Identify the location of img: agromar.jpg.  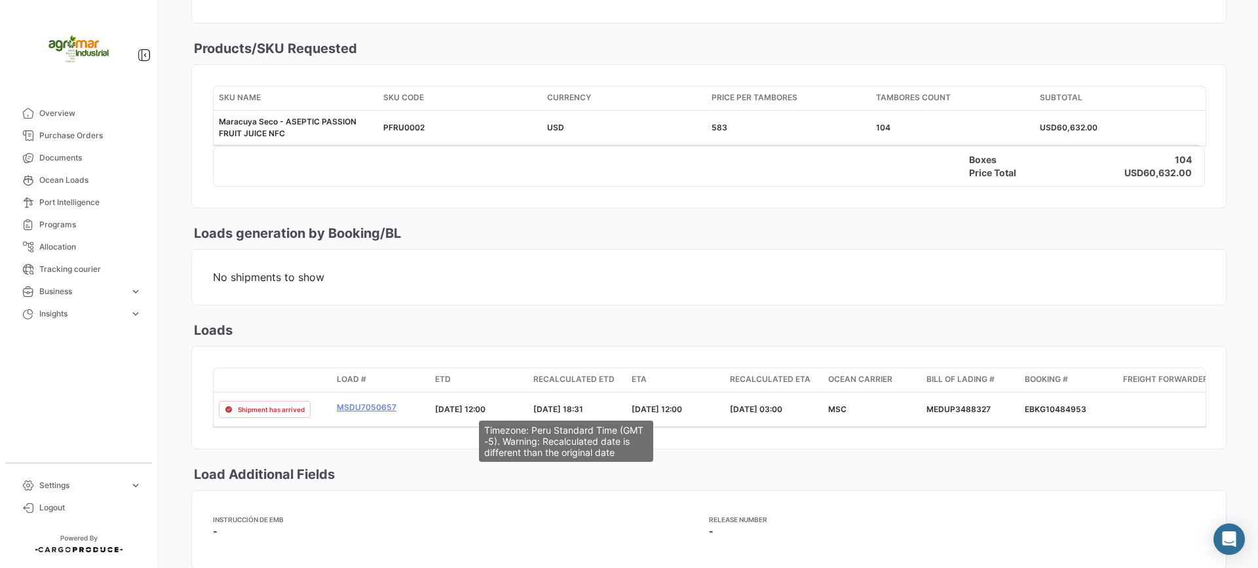
(79, 48).